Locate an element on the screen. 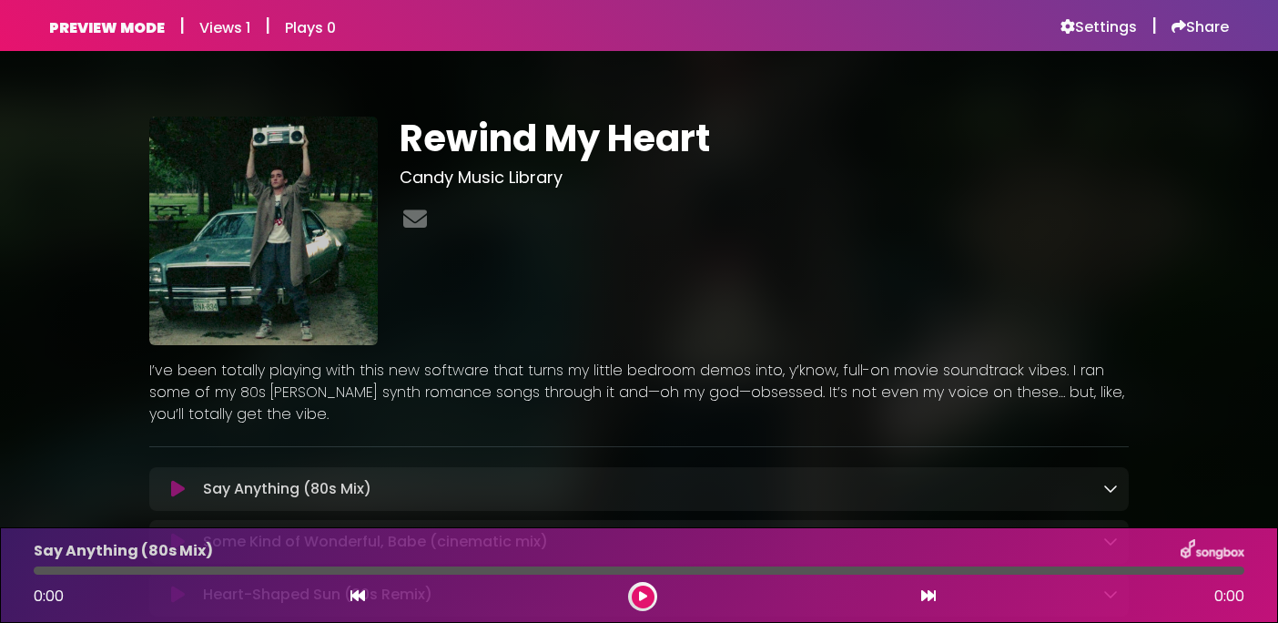 This screenshot has height=623, width=1278. h6: Views 1 is located at coordinates (225, 27).